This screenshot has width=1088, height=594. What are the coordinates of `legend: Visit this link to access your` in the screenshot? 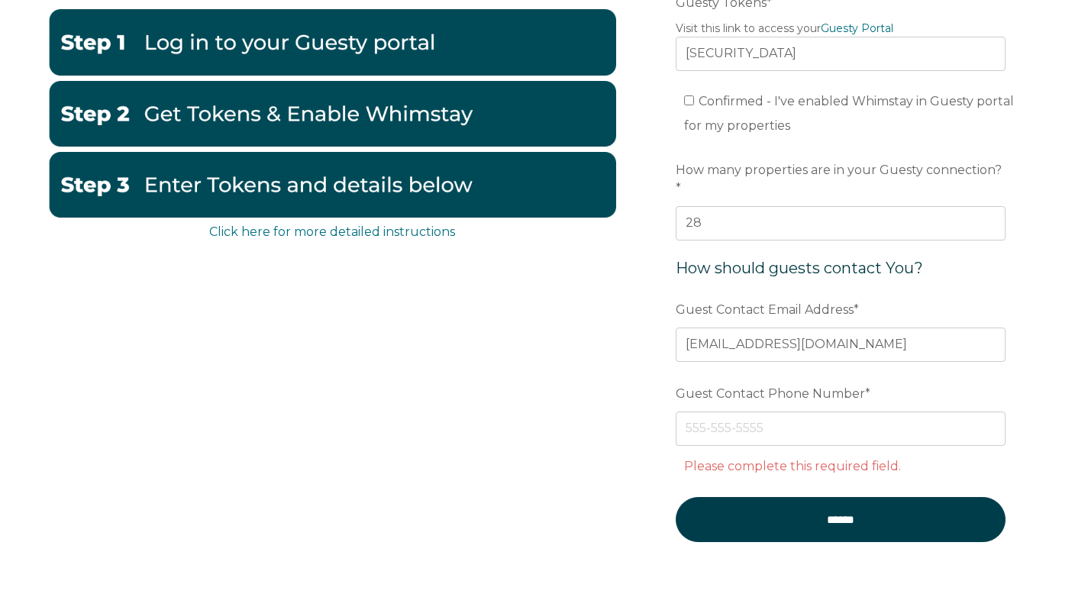 It's located at (841, 28).